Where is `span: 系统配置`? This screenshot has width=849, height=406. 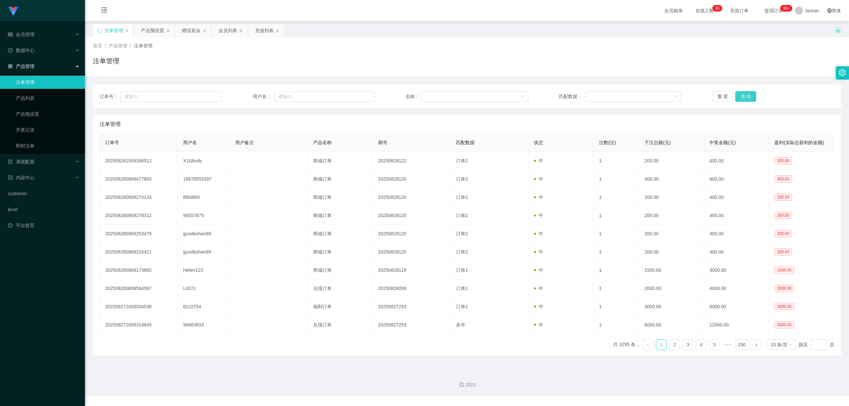 span: 系统配置 is located at coordinates (21, 162).